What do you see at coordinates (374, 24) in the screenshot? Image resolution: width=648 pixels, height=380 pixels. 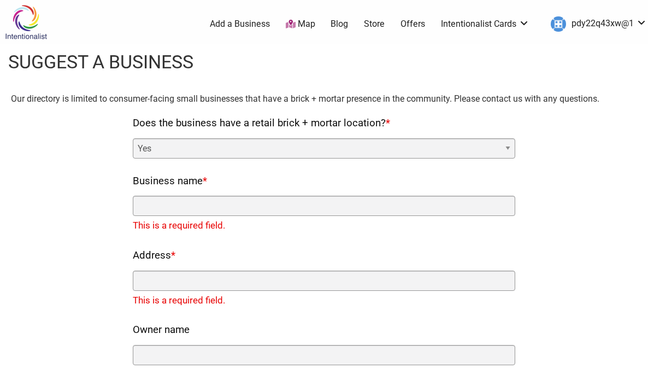 I see `a: Store` at bounding box center [374, 24].